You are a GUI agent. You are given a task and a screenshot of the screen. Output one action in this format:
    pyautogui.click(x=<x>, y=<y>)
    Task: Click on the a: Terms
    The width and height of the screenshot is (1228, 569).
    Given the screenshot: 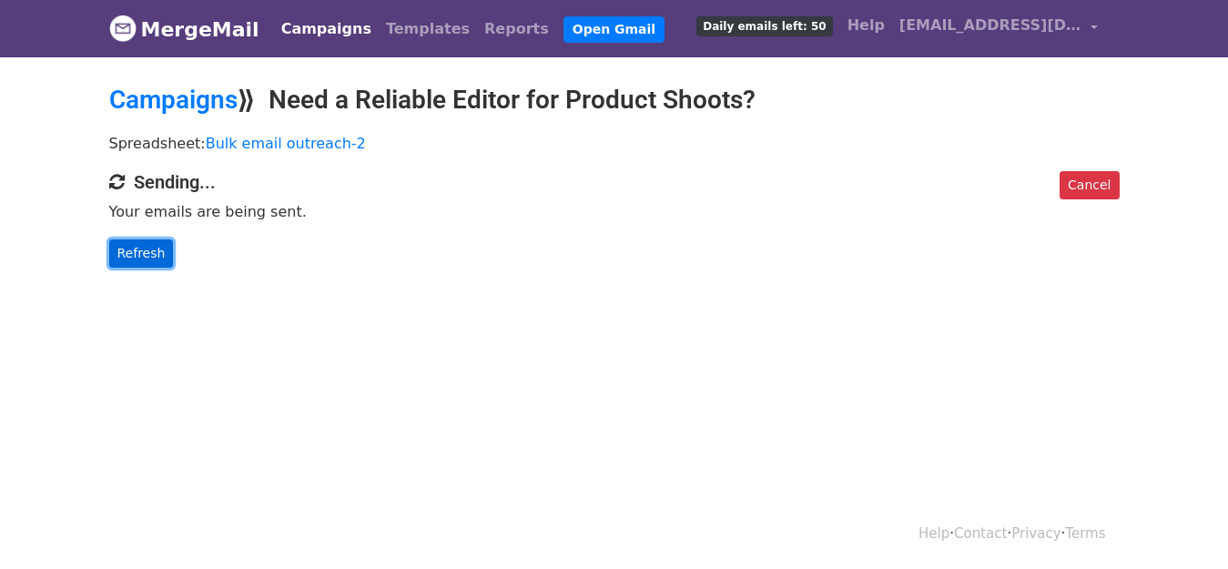 What is the action you would take?
    pyautogui.click(x=1085, y=534)
    